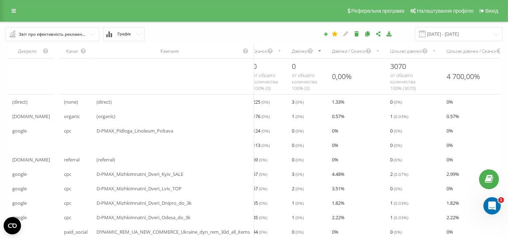  I want to click on span: 2.99 %, so click(453, 174).